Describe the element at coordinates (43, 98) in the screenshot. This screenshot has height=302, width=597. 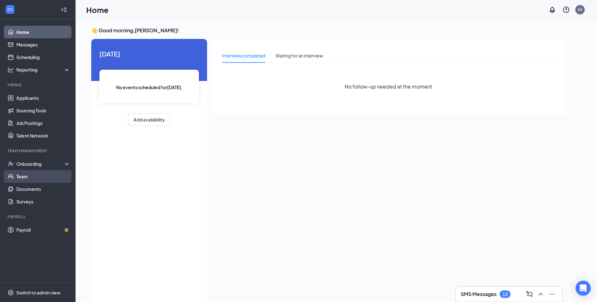
I see `a: Applicants` at that location.